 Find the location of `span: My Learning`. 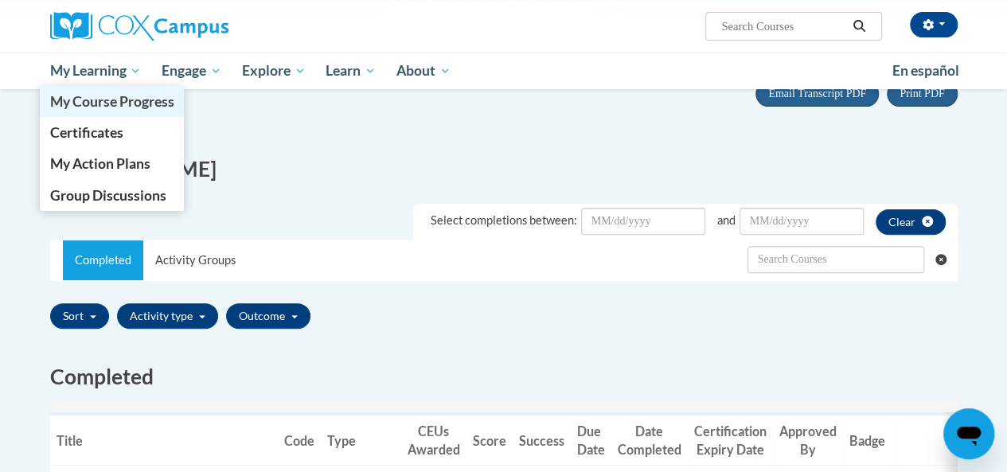

span: My Learning is located at coordinates (95, 71).